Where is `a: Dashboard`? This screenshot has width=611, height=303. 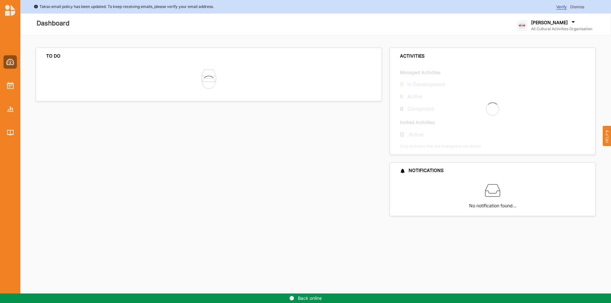
a: Dashboard is located at coordinates (10, 62).